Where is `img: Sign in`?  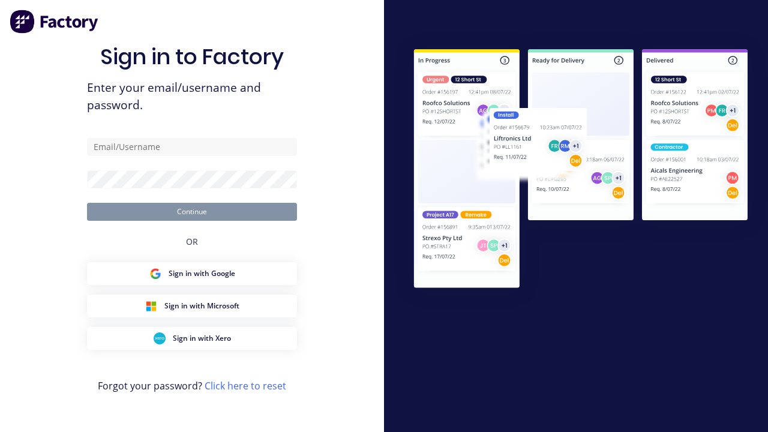
img: Sign in is located at coordinates (581, 170).